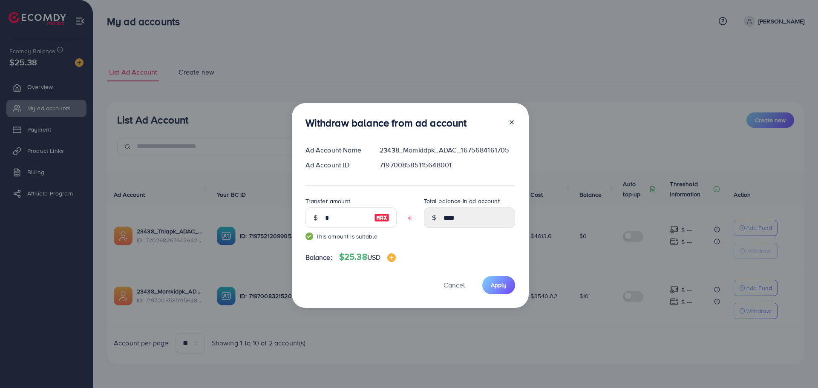 This screenshot has height=388, width=818. What do you see at coordinates (498, 285) in the screenshot?
I see `span: Apply` at bounding box center [498, 285].